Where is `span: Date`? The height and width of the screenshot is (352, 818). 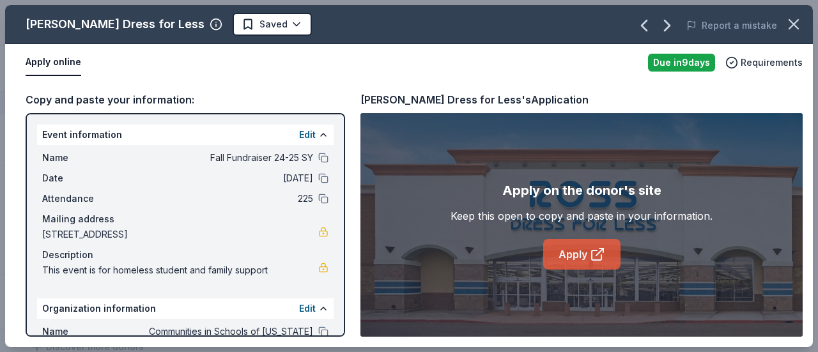
span: Date is located at coordinates (85, 178).